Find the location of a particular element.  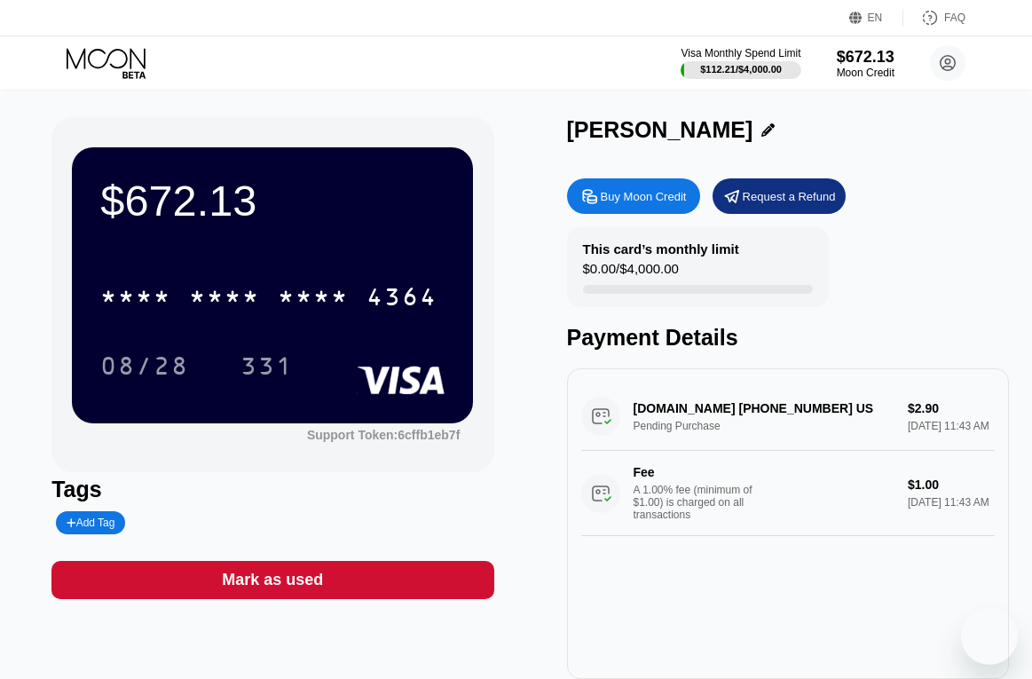

div: Support Token: 6cffb1eb7f is located at coordinates (383, 435).